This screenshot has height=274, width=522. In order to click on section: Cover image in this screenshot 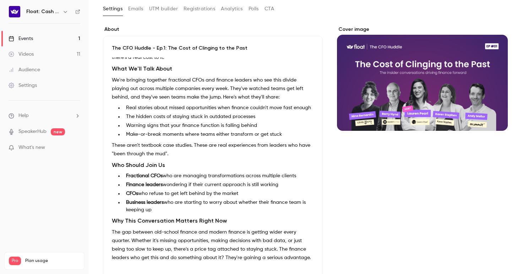, I will do `click(422, 78)`.